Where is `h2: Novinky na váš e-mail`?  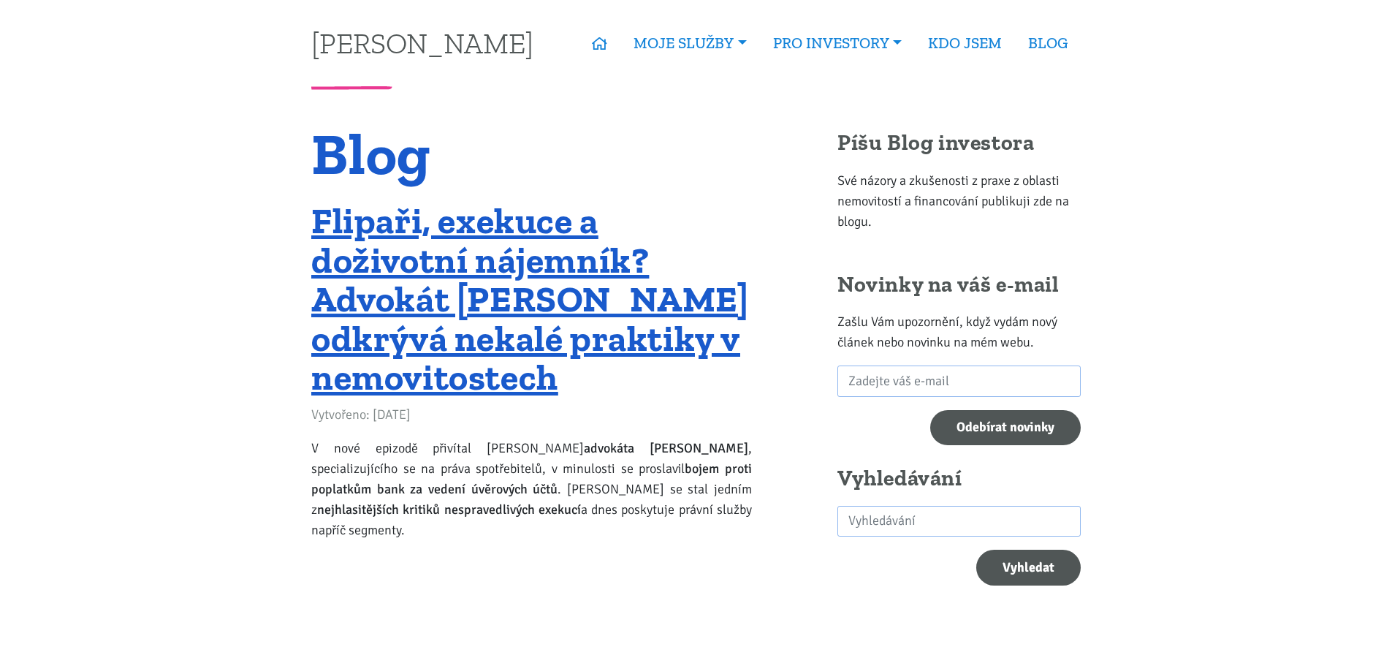
h2: Novinky na váš e-mail is located at coordinates (959, 285).